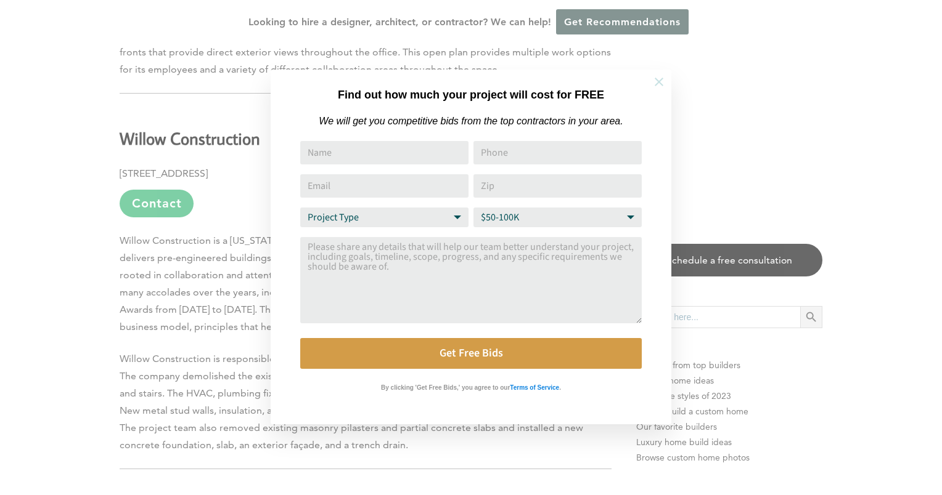 The image size is (942, 495). What do you see at coordinates (384, 186) in the screenshot?
I see `input: Email Address` at bounding box center [384, 186].